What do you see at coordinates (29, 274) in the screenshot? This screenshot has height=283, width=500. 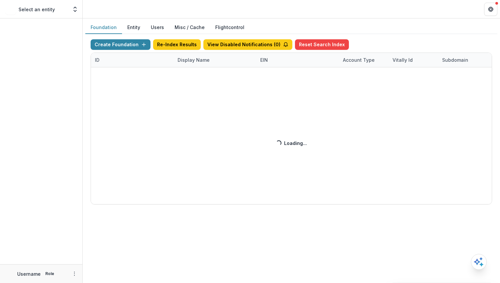 I see `p: Username` at bounding box center [29, 274].